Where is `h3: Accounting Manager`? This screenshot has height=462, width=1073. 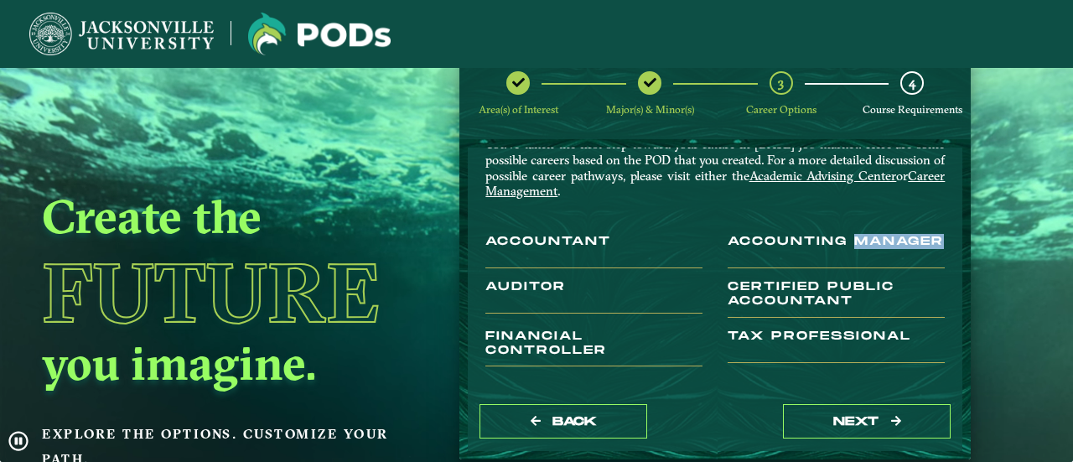 h3: Accounting Manager is located at coordinates (836, 252).